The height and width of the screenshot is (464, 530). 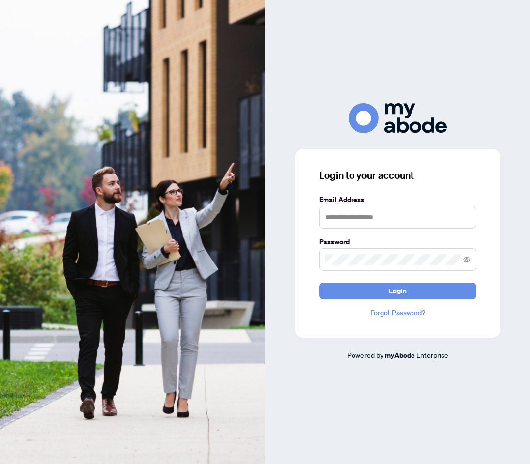 What do you see at coordinates (398, 242) in the screenshot?
I see `label: Password` at bounding box center [398, 242].